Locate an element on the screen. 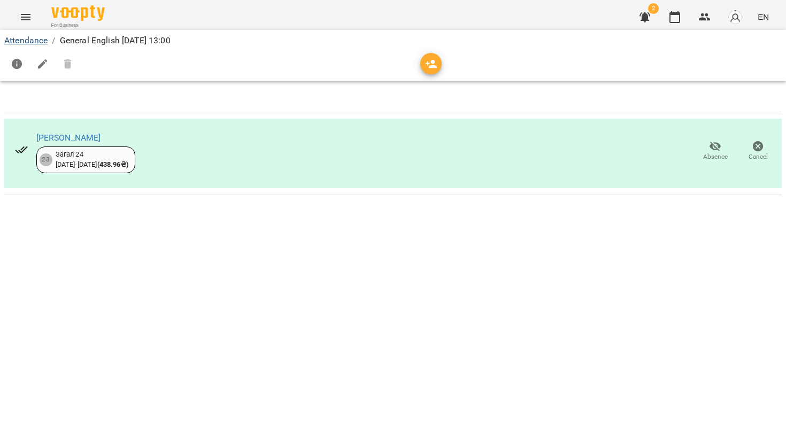 This screenshot has width=786, height=433. img: avatar_s.png is located at coordinates (735, 17).